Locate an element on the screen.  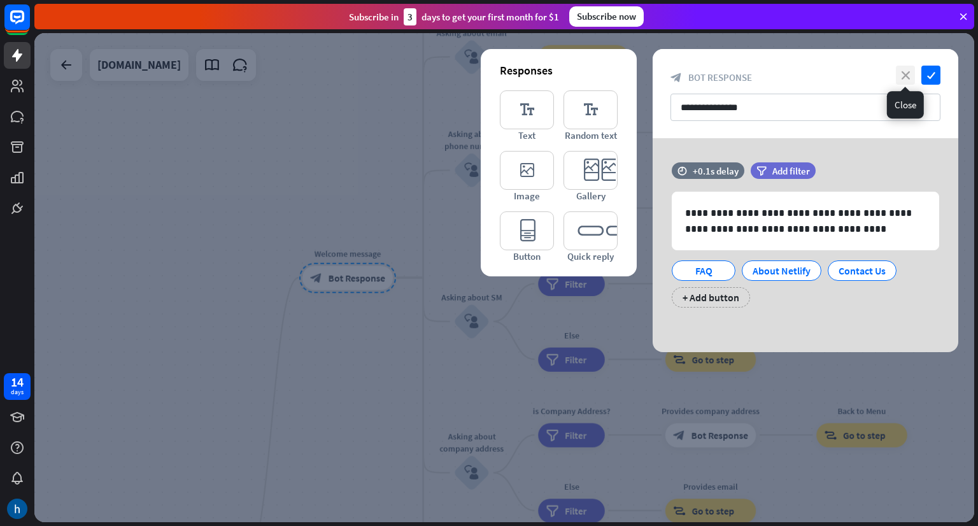
div: About Netlify is located at coordinates (781, 271).